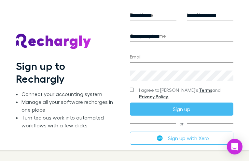  What do you see at coordinates (154, 96) in the screenshot?
I see `a: Privacy Policy.` at bounding box center [154, 96].